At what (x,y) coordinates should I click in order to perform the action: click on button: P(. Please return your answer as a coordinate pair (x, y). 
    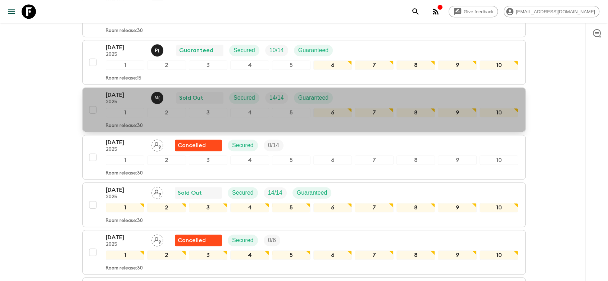
    Looking at the image, I should click on (158, 50).